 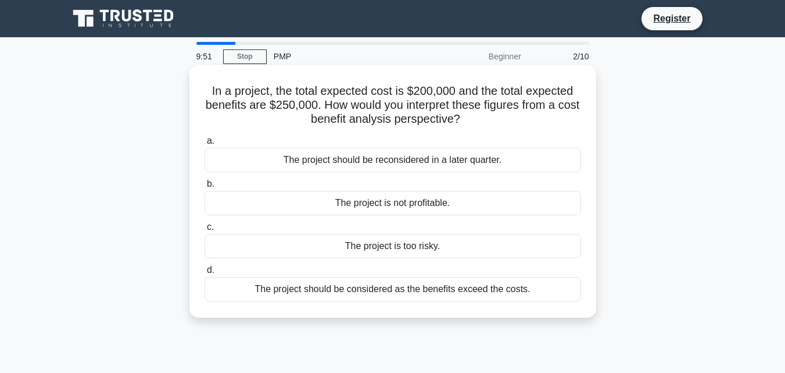 I want to click on a: Register, so click(x=672, y=18).